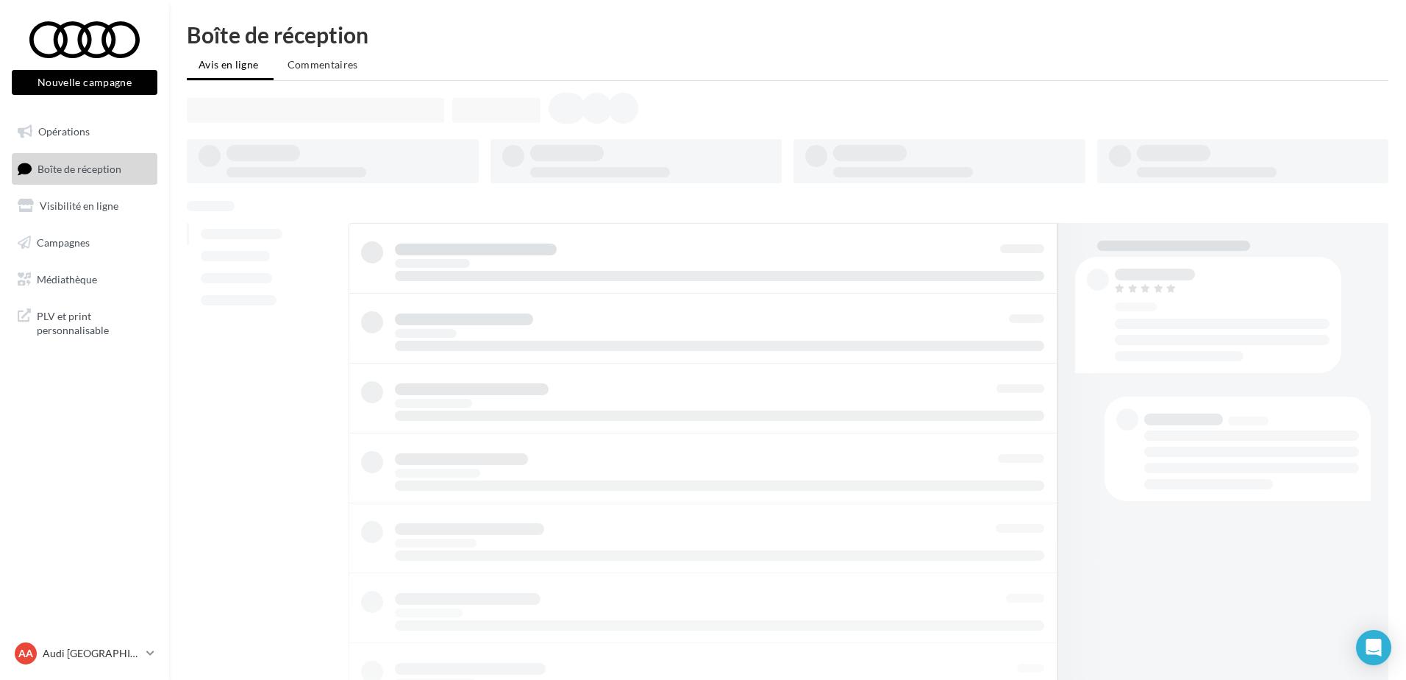 The image size is (1406, 680). What do you see at coordinates (85, 132) in the screenshot?
I see `a: Opérations` at bounding box center [85, 132].